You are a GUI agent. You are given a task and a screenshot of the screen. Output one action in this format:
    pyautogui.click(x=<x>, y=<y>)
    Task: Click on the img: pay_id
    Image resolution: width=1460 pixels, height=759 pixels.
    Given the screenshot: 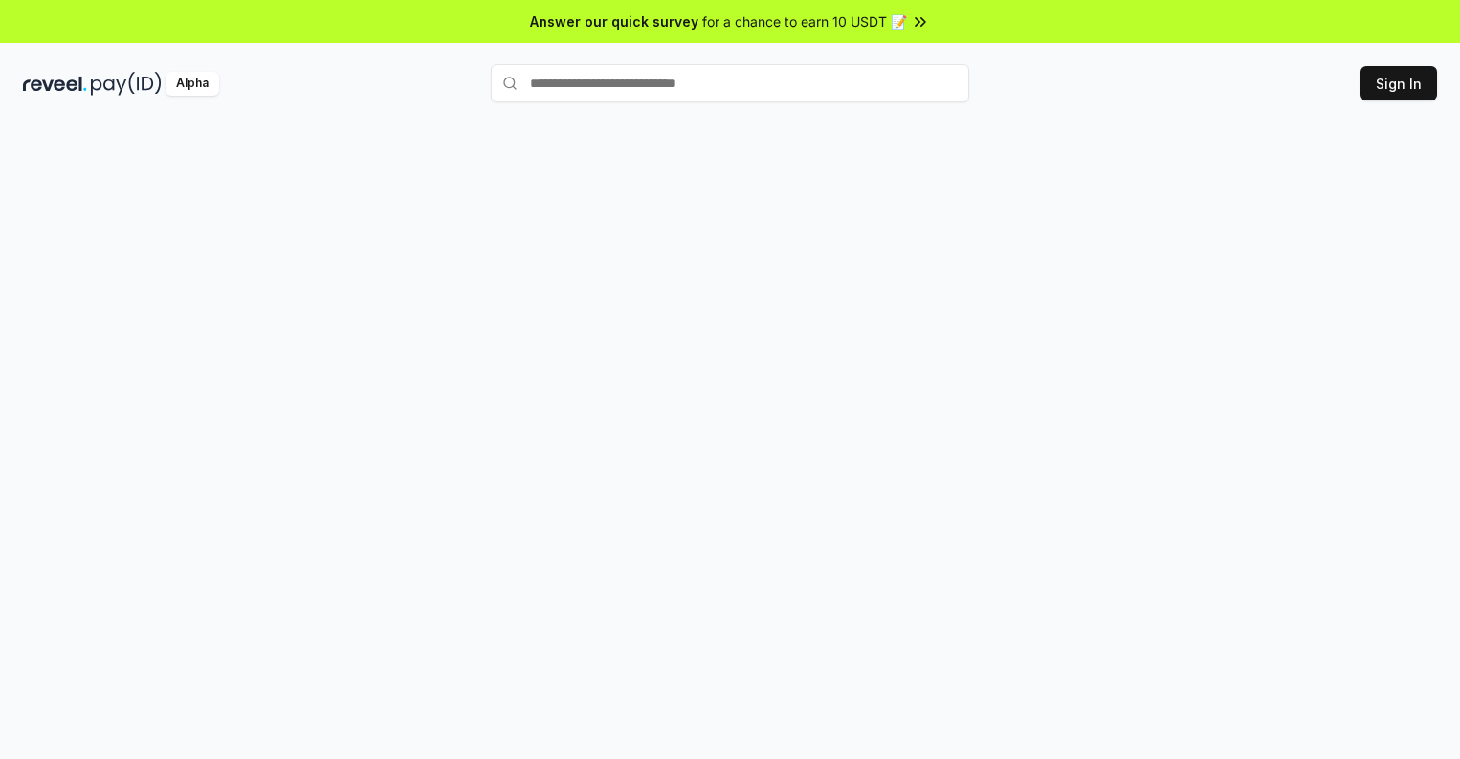 What is the action you would take?
    pyautogui.click(x=126, y=83)
    